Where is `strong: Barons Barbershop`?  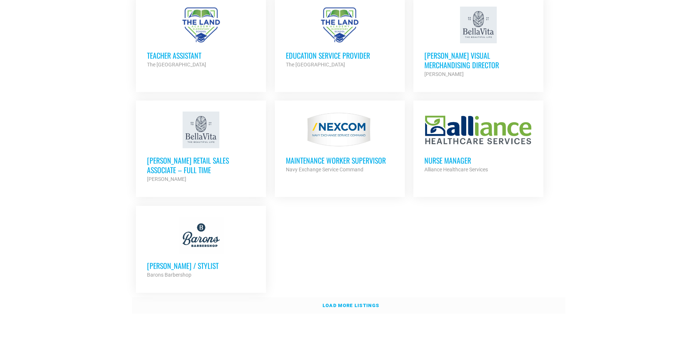
strong: Barons Barbershop is located at coordinates (169, 275).